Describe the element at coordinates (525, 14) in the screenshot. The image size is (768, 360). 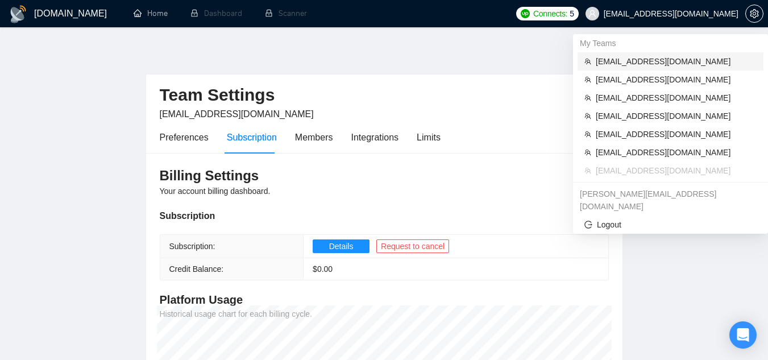
I see `img: upwork-logo.png` at that location.